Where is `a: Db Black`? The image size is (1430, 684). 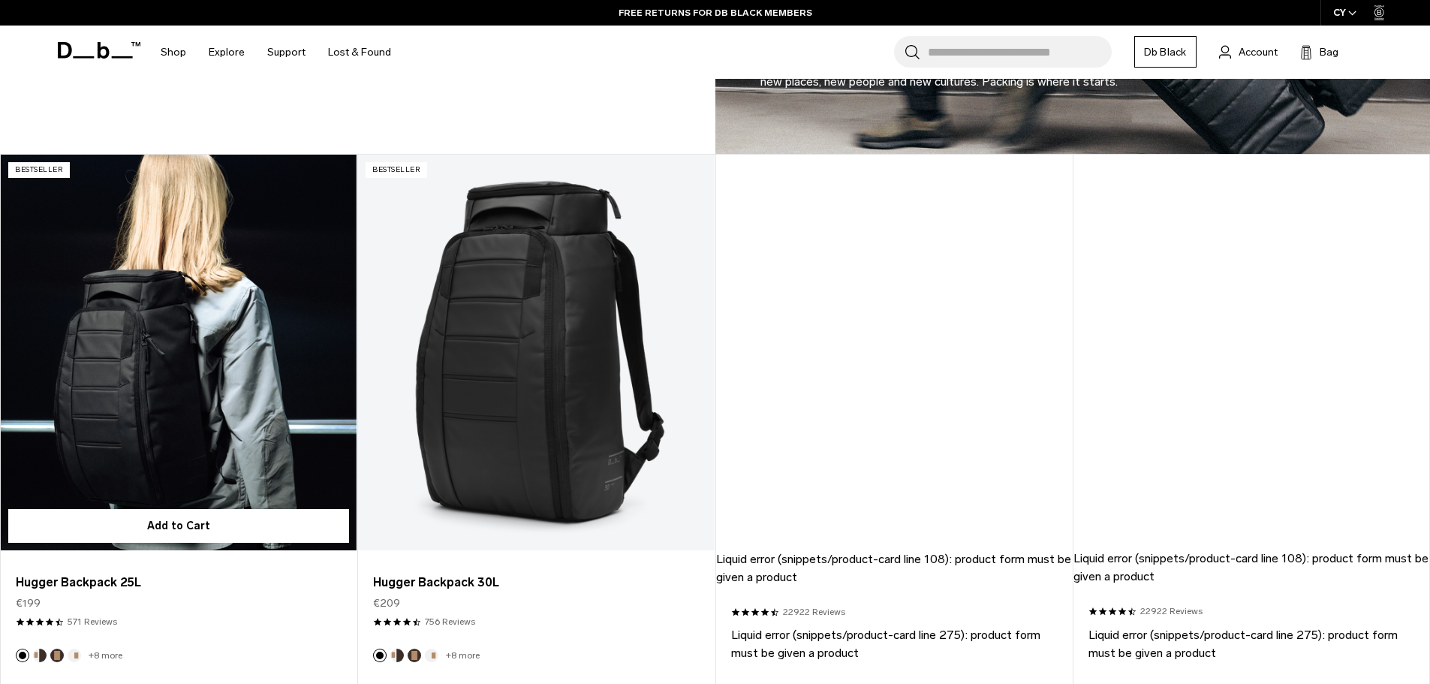
a: Db Black is located at coordinates (1165, 52).